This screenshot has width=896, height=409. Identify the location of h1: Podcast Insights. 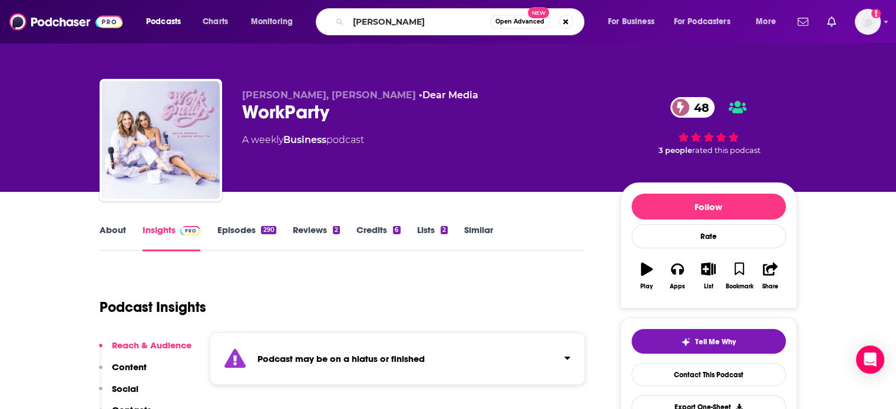
(152, 307).